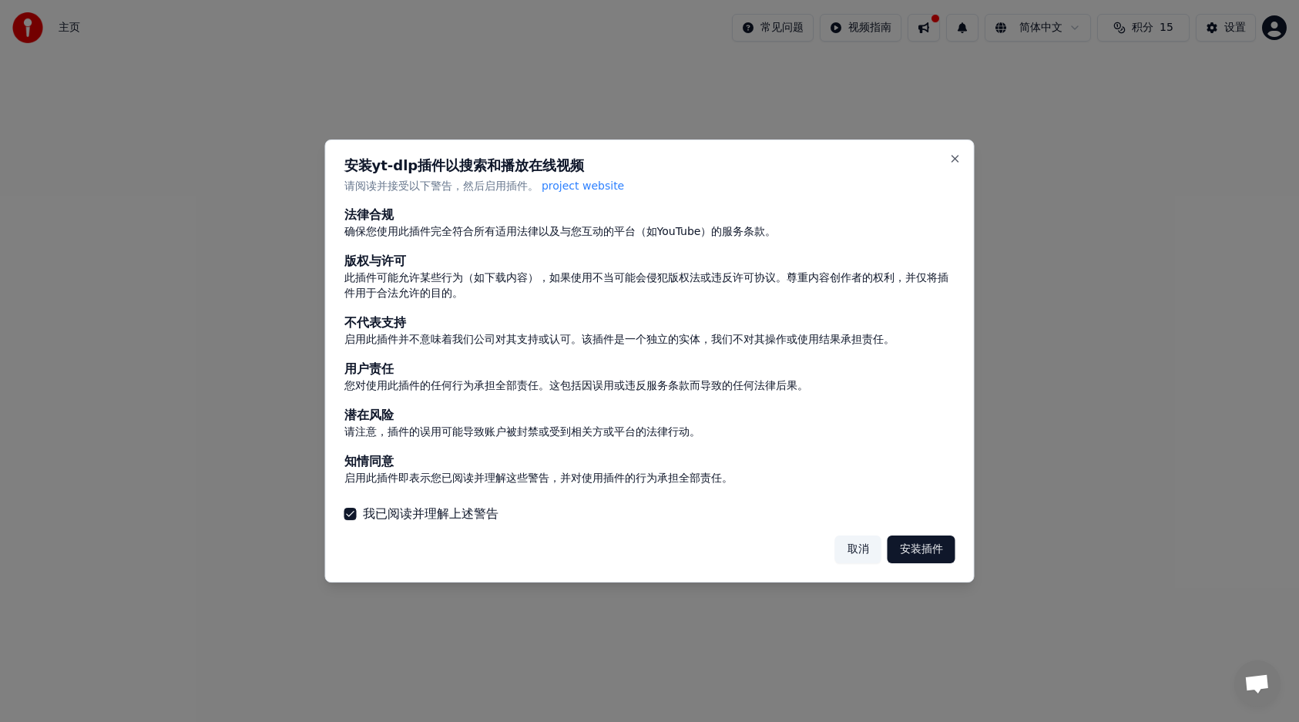 The image size is (1299, 722). What do you see at coordinates (650, 186) in the screenshot?
I see `p: 请阅读并接受以下警告，然后启用插件。` at bounding box center [650, 186].